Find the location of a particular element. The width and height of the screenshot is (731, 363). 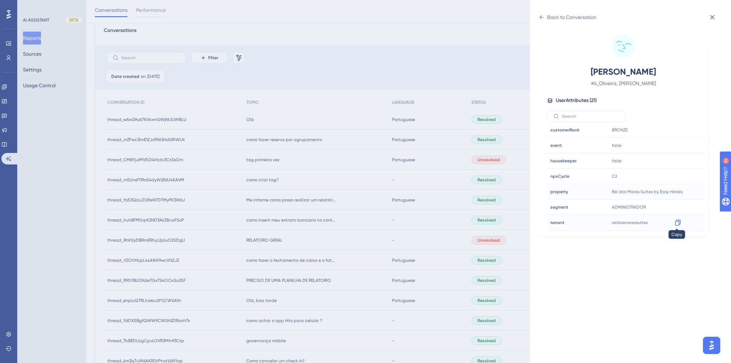

span: reidosmaressuites is located at coordinates (629, 222).